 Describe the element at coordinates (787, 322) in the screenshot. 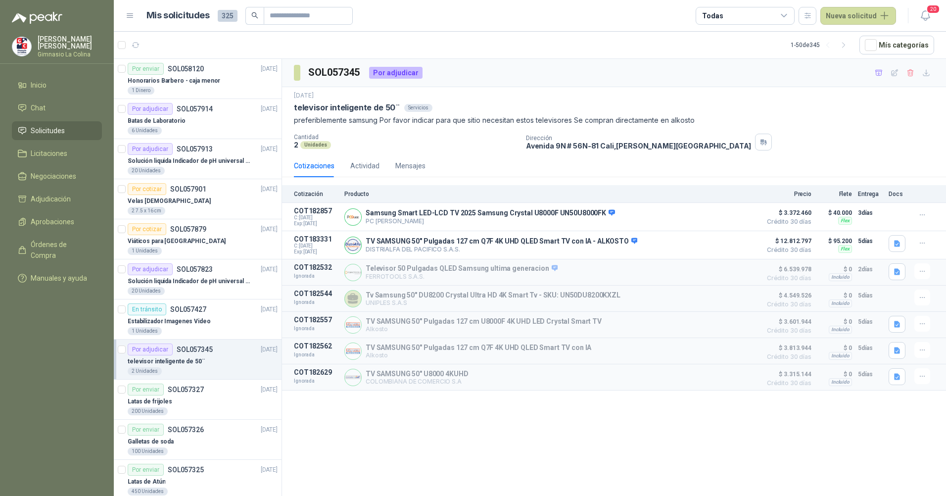

I see `span: $ 3.601.944` at that location.